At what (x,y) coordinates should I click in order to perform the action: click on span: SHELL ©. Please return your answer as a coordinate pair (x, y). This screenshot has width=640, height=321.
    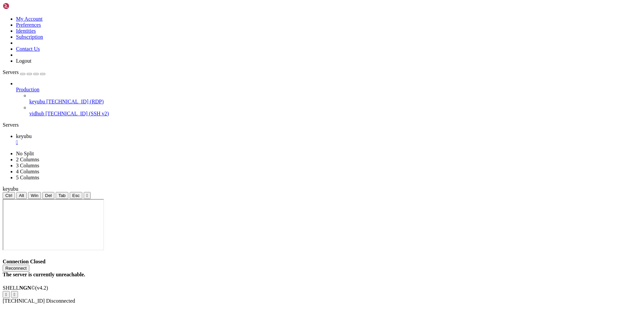
    Looking at the image, I should click on (25, 288).